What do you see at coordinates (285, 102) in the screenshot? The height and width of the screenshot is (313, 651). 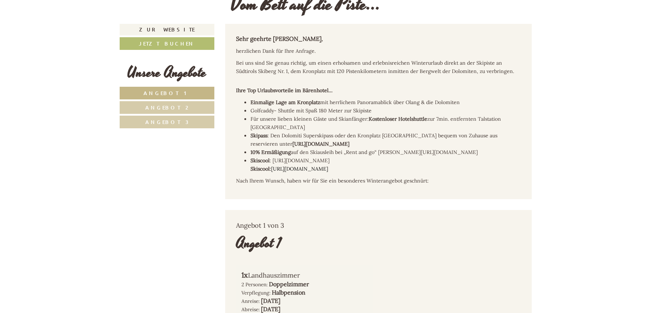 I see `span: Einmalige Lage am Kronplatz` at bounding box center [285, 102].